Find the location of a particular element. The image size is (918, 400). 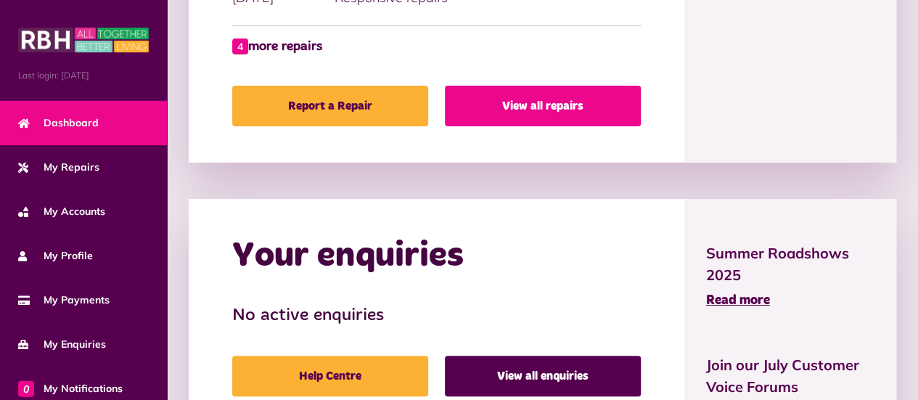

a: Report a Repair is located at coordinates (330, 106).